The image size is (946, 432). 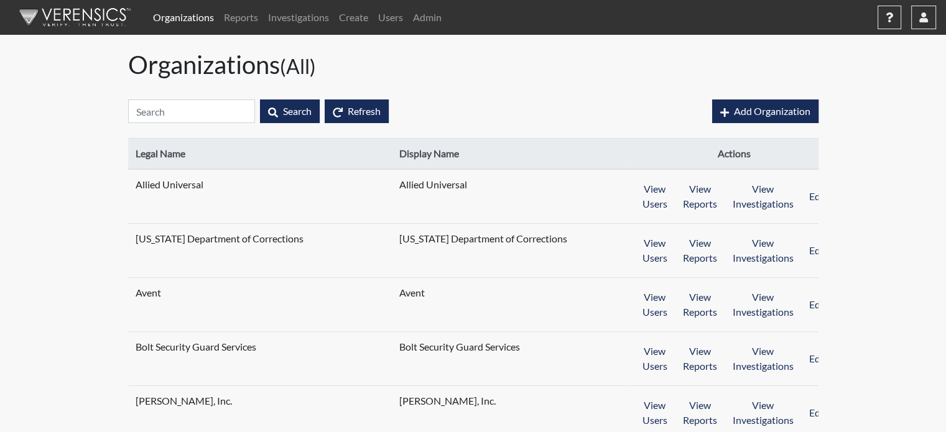 I want to click on a: Admin, so click(x=427, y=17).